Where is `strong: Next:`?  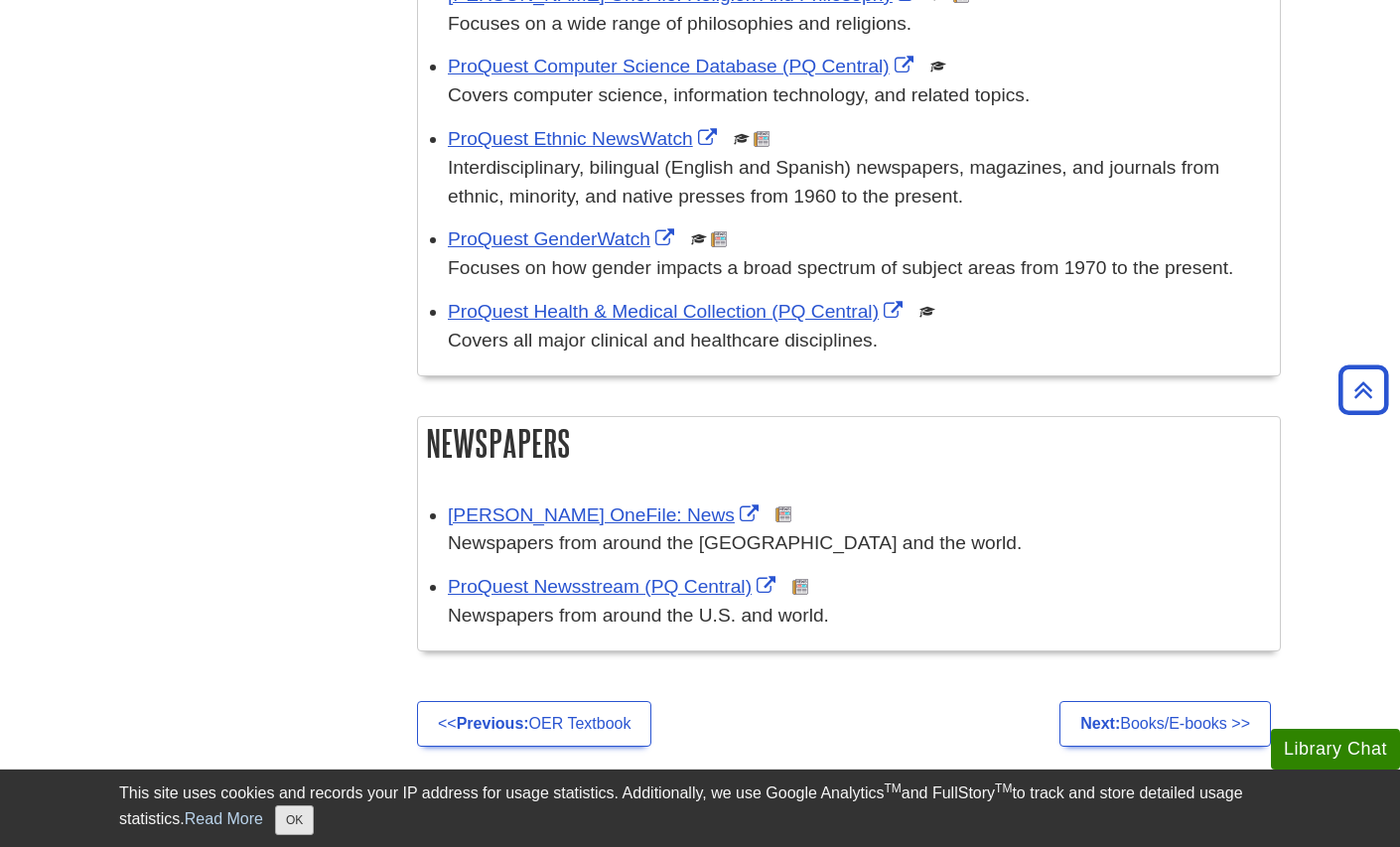 strong: Next: is located at coordinates (1100, 722).